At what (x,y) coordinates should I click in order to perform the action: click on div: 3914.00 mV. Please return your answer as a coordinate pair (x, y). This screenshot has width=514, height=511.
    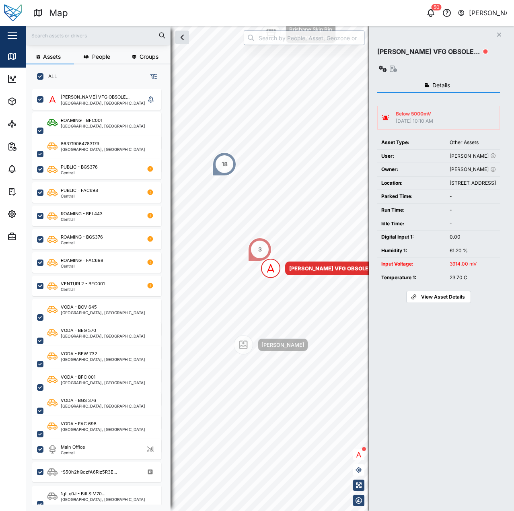
    Looking at the image, I should click on (472, 264).